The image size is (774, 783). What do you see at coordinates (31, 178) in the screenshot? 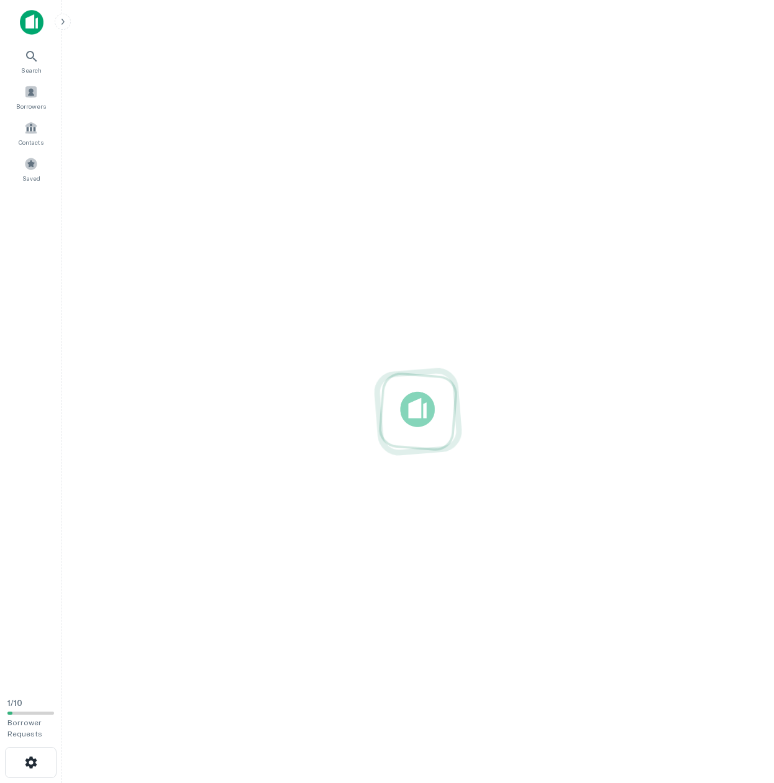
I see `span: Saved` at bounding box center [31, 178].